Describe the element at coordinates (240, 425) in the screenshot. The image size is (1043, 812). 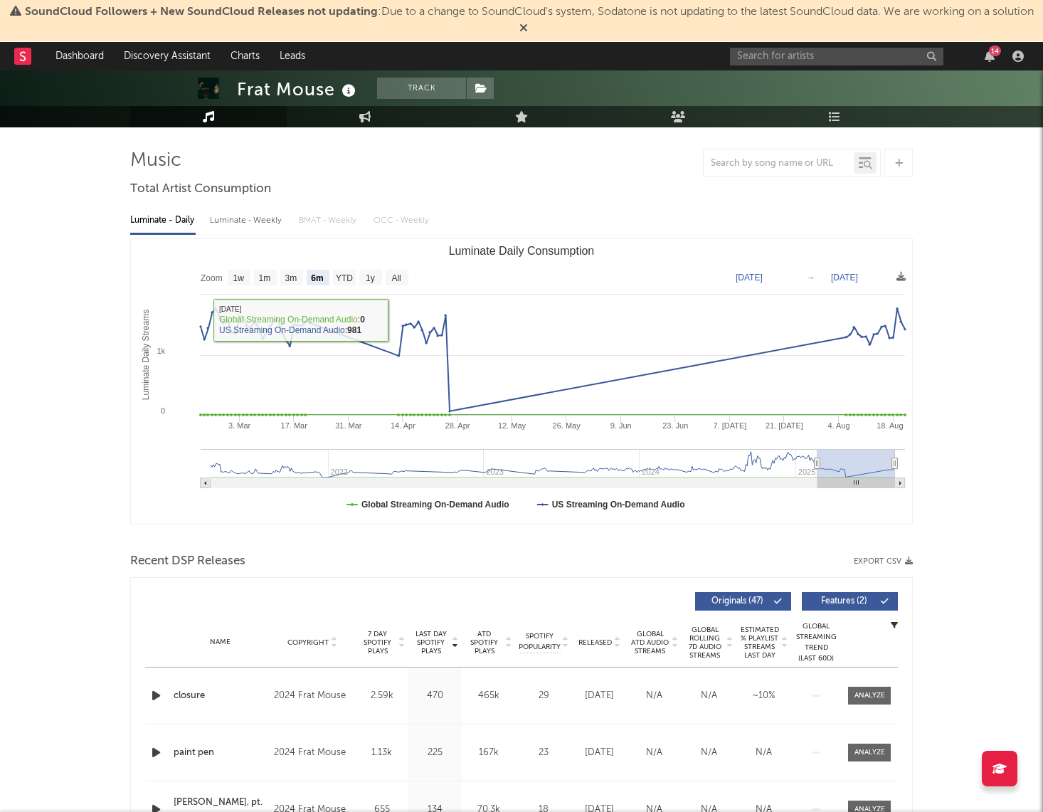
I see `text: 3. Mar` at that location.